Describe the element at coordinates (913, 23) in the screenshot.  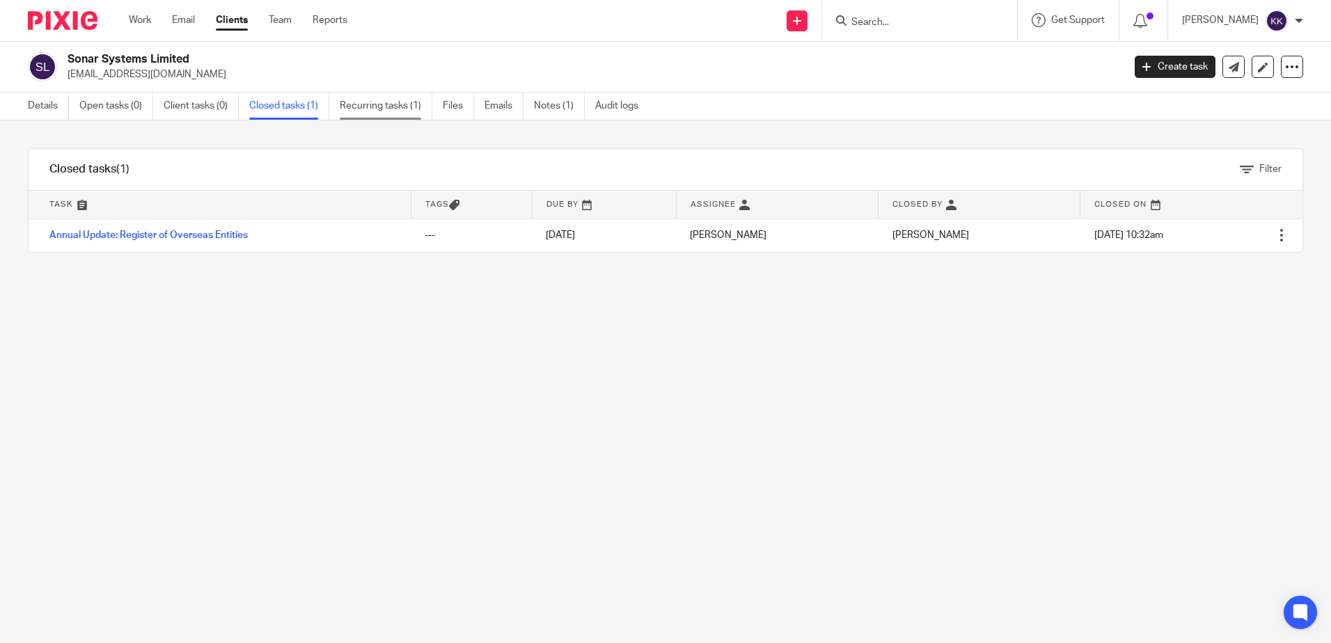
I see `input: Search` at that location.